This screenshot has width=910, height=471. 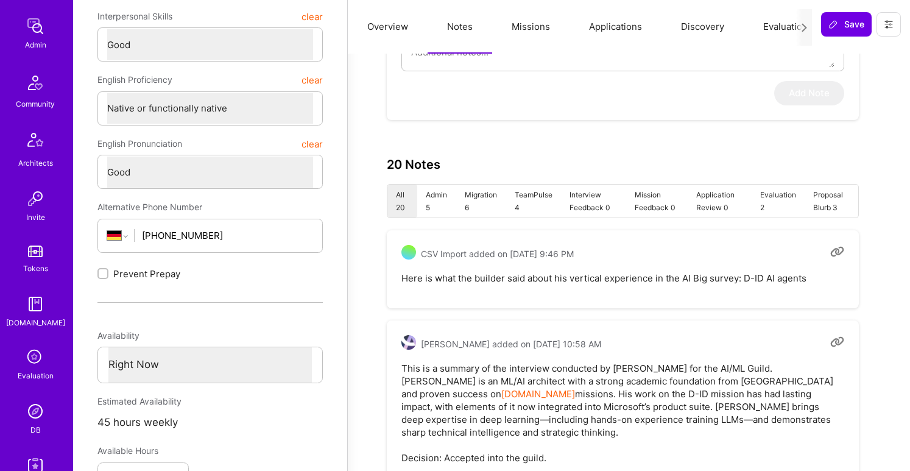 I want to click on div: Available Hours, so click(x=143, y=451).